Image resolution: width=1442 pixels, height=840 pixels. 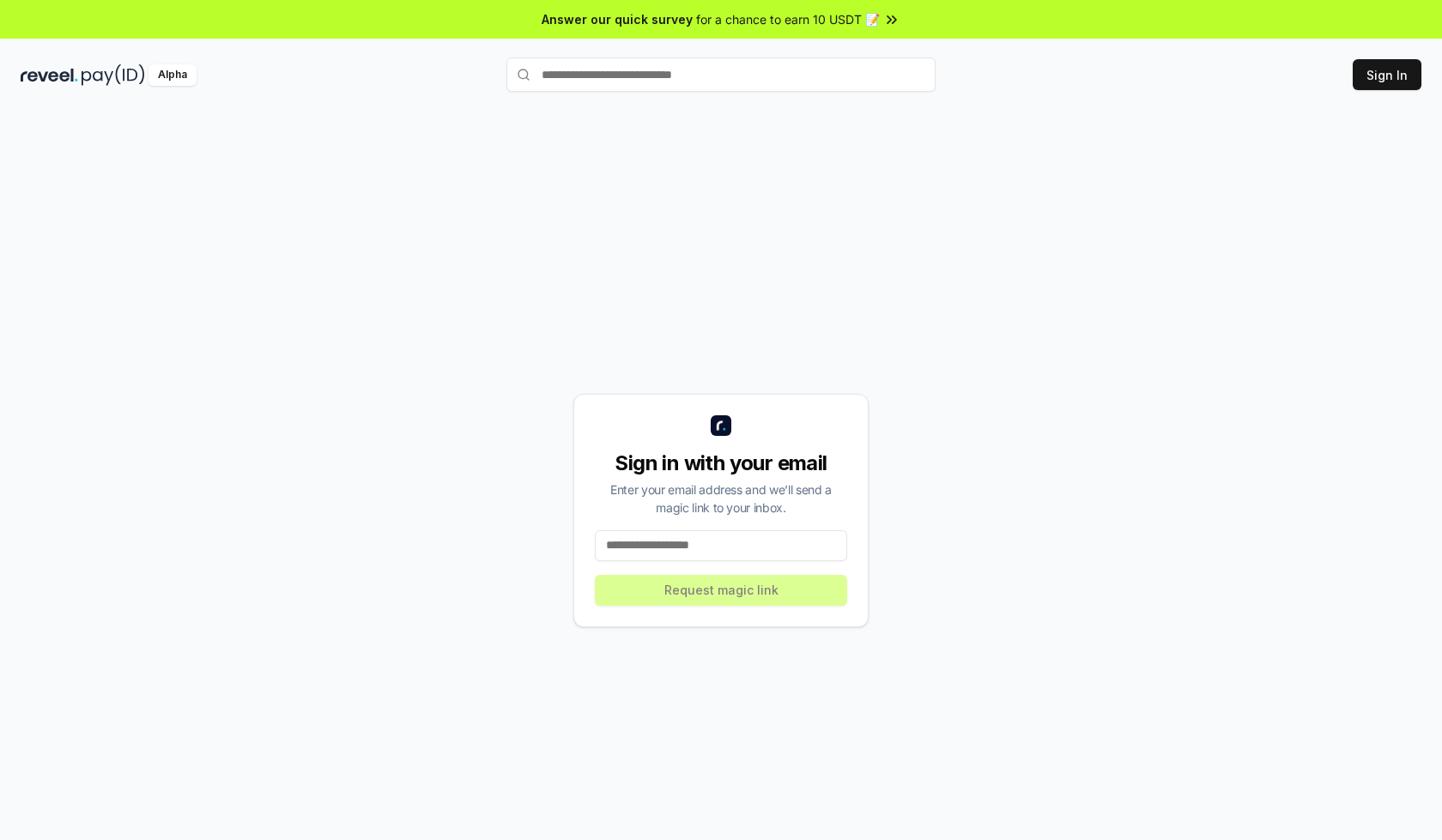 What do you see at coordinates (114, 75) in the screenshot?
I see `img: pay_id` at bounding box center [114, 75].